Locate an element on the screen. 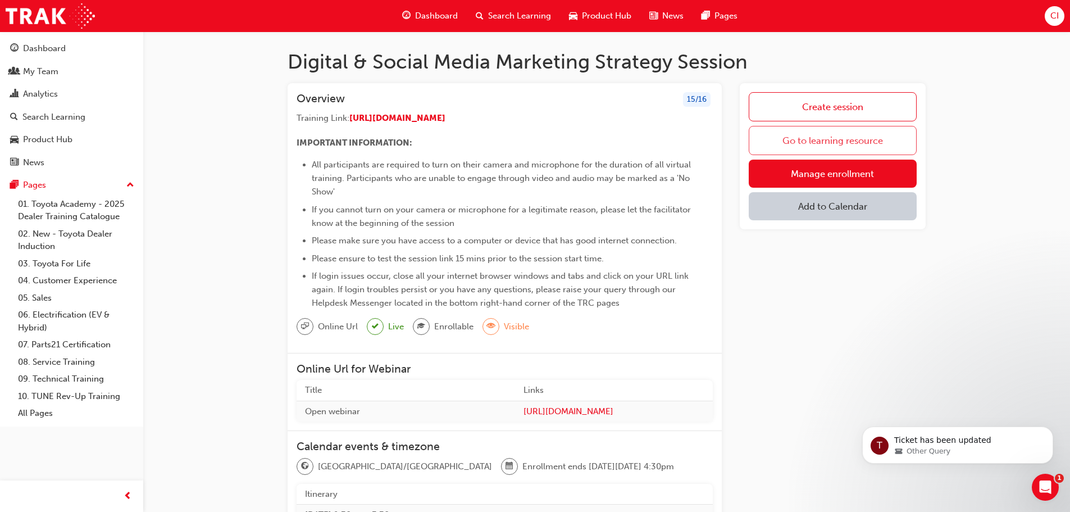 This screenshot has height=512, width=1070. span: Other Query is located at coordinates (83, 48).